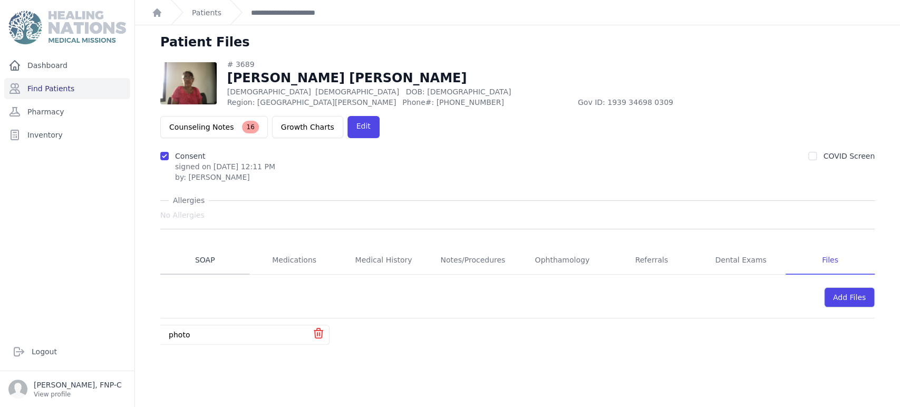  I want to click on a: Medications, so click(294, 260).